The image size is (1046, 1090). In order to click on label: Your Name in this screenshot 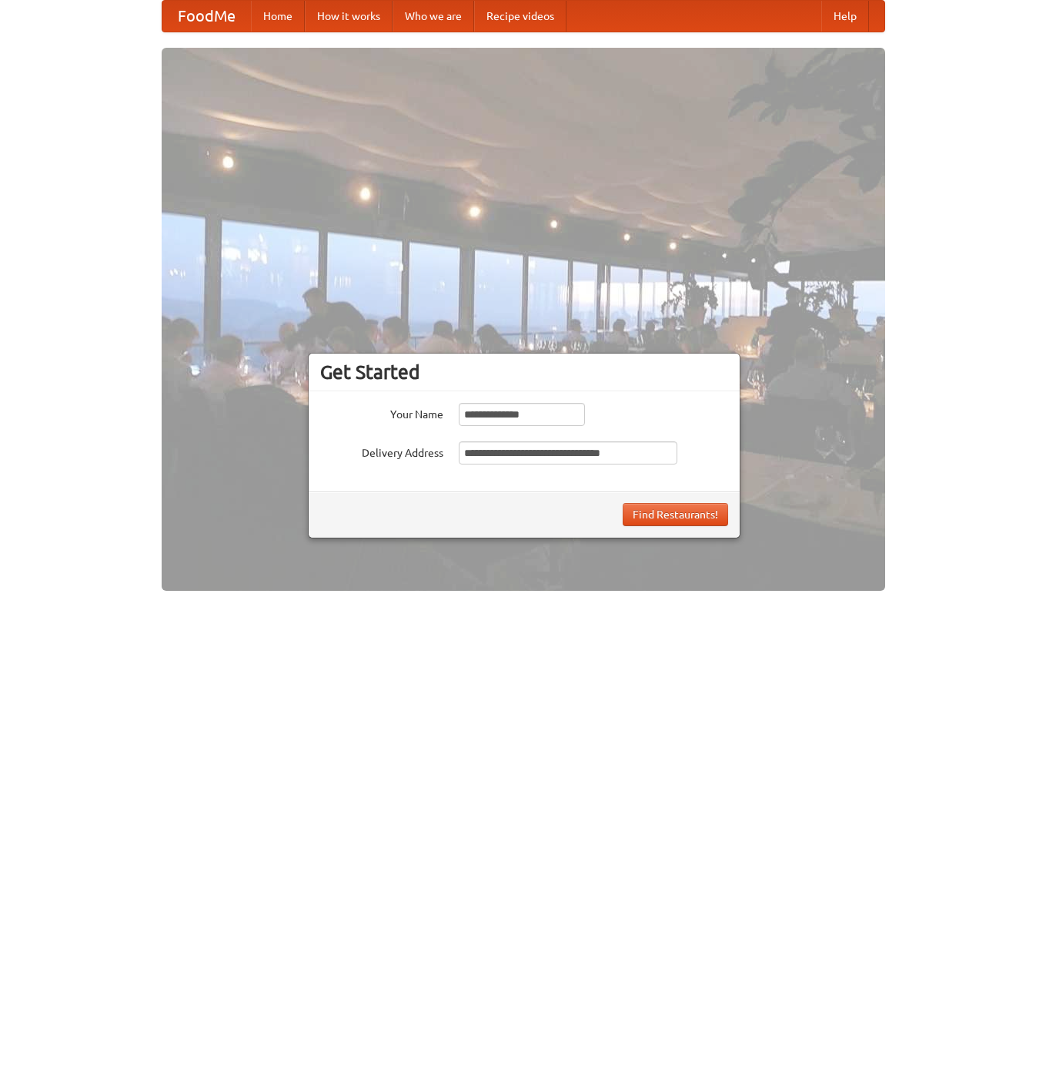, I will do `click(382, 412)`.